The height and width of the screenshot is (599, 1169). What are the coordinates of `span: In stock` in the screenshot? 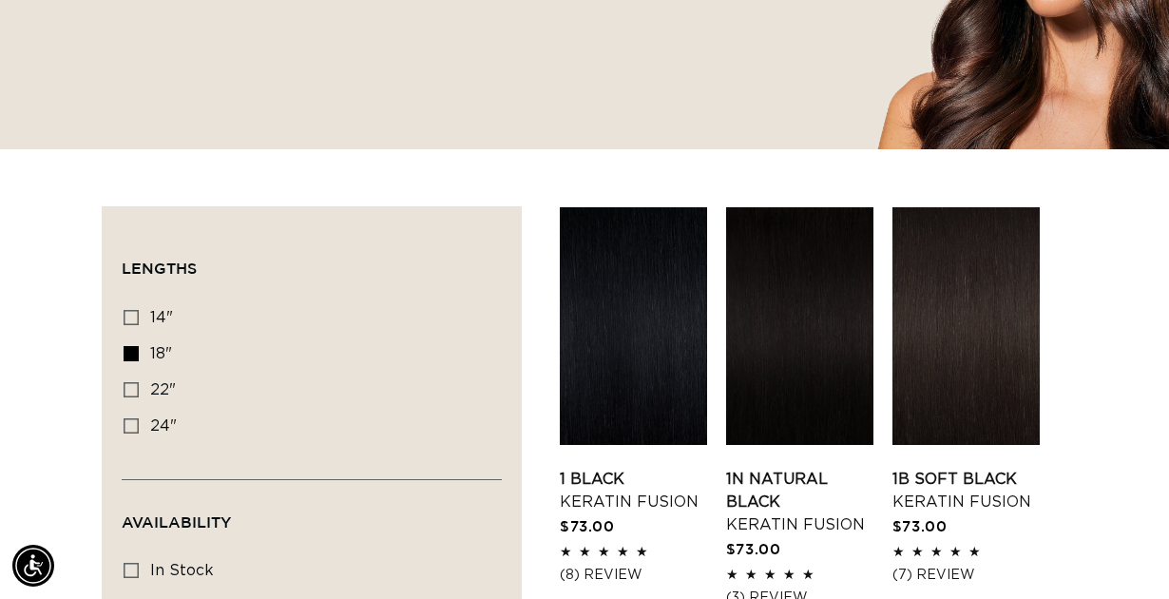 It's located at (182, 570).